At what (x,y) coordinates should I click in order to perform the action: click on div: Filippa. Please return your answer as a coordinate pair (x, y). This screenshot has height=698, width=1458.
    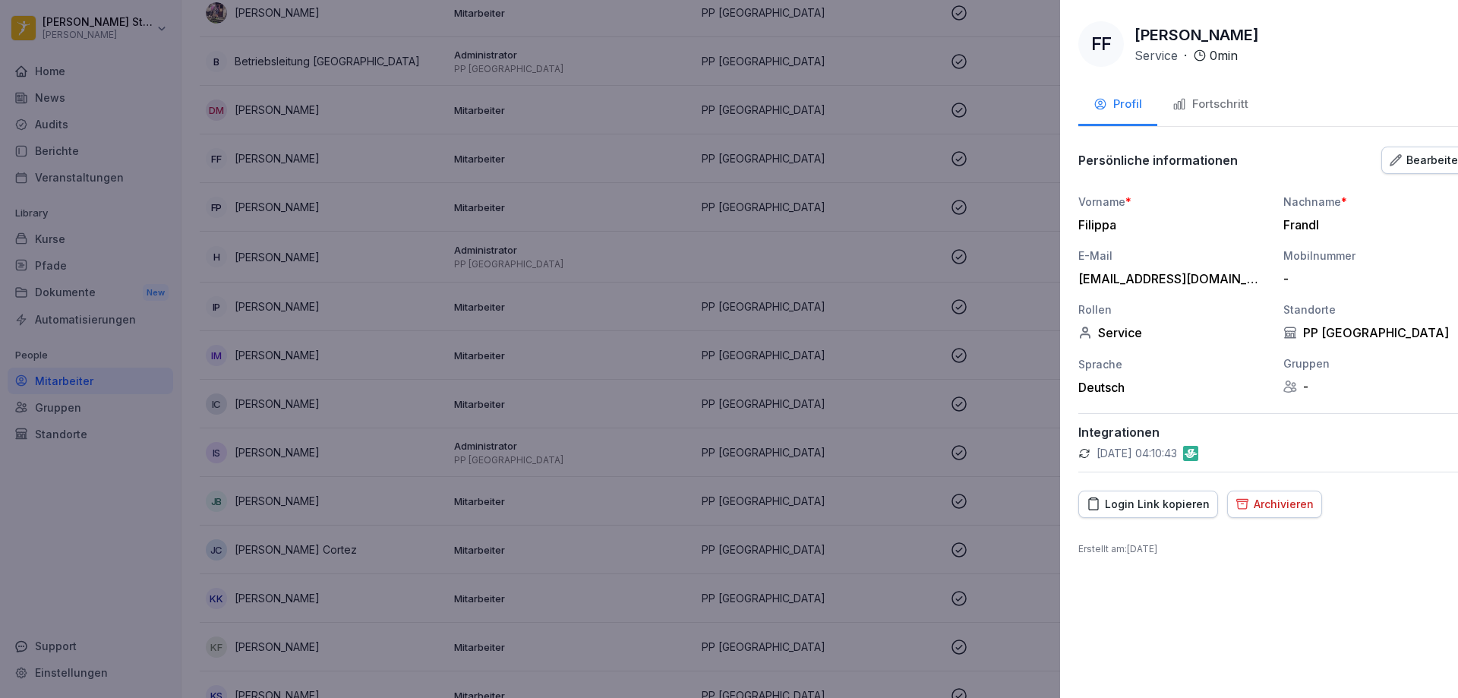
    Looking at the image, I should click on (1169, 225).